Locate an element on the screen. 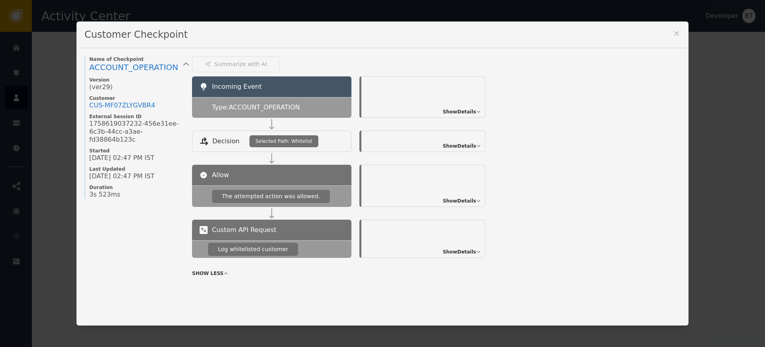 This screenshot has height=347, width=765. span: Selected Path: Whitelist is located at coordinates (284, 141).